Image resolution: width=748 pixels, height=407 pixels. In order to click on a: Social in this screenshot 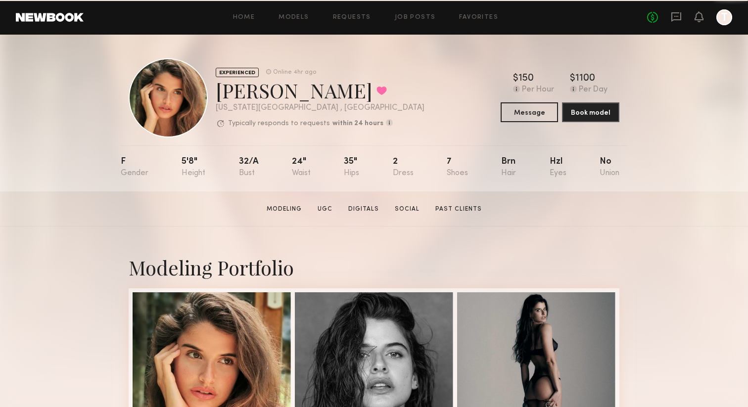, I will do `click(407, 209)`.